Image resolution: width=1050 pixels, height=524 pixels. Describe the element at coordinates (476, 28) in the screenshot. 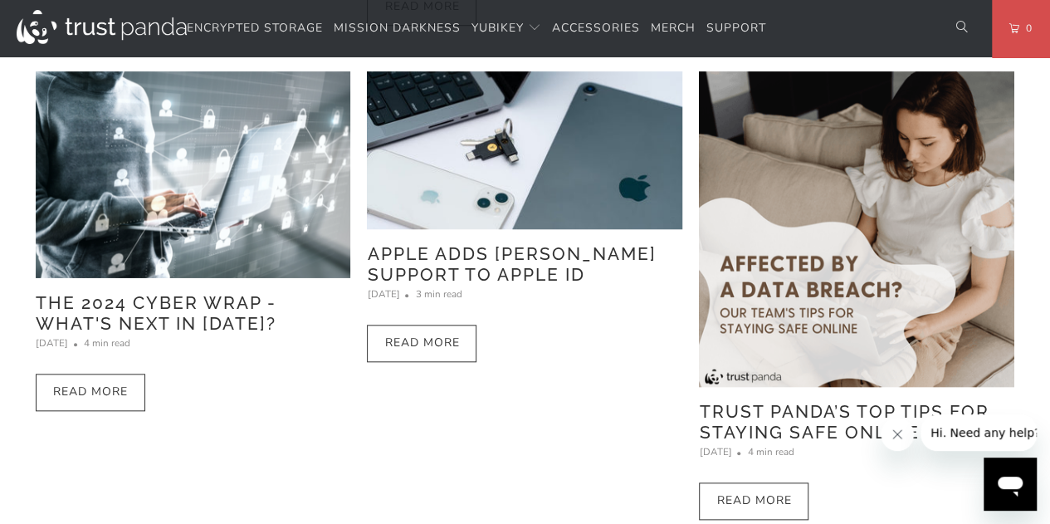

I see `nav: Translation missing: en.navigation.header.main_nav` at that location.